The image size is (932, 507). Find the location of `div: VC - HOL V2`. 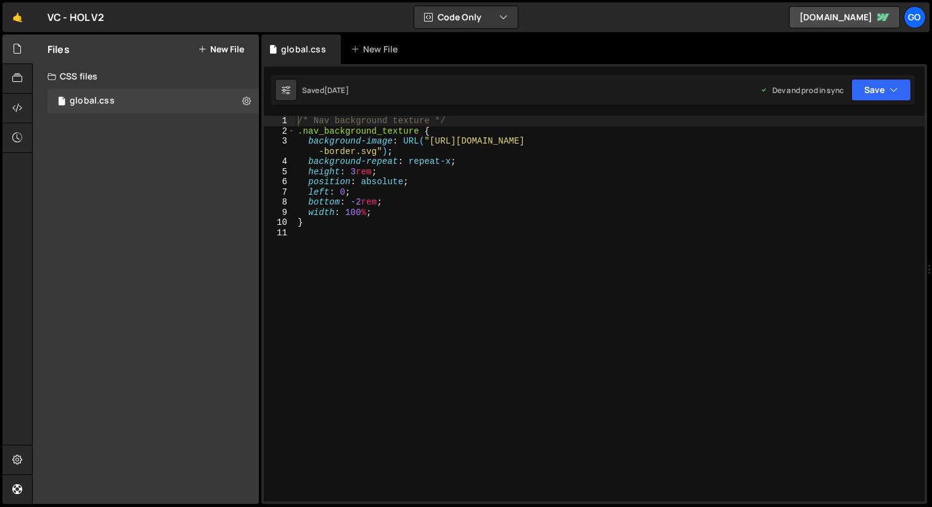

div: VC - HOL V2 is located at coordinates (76, 17).